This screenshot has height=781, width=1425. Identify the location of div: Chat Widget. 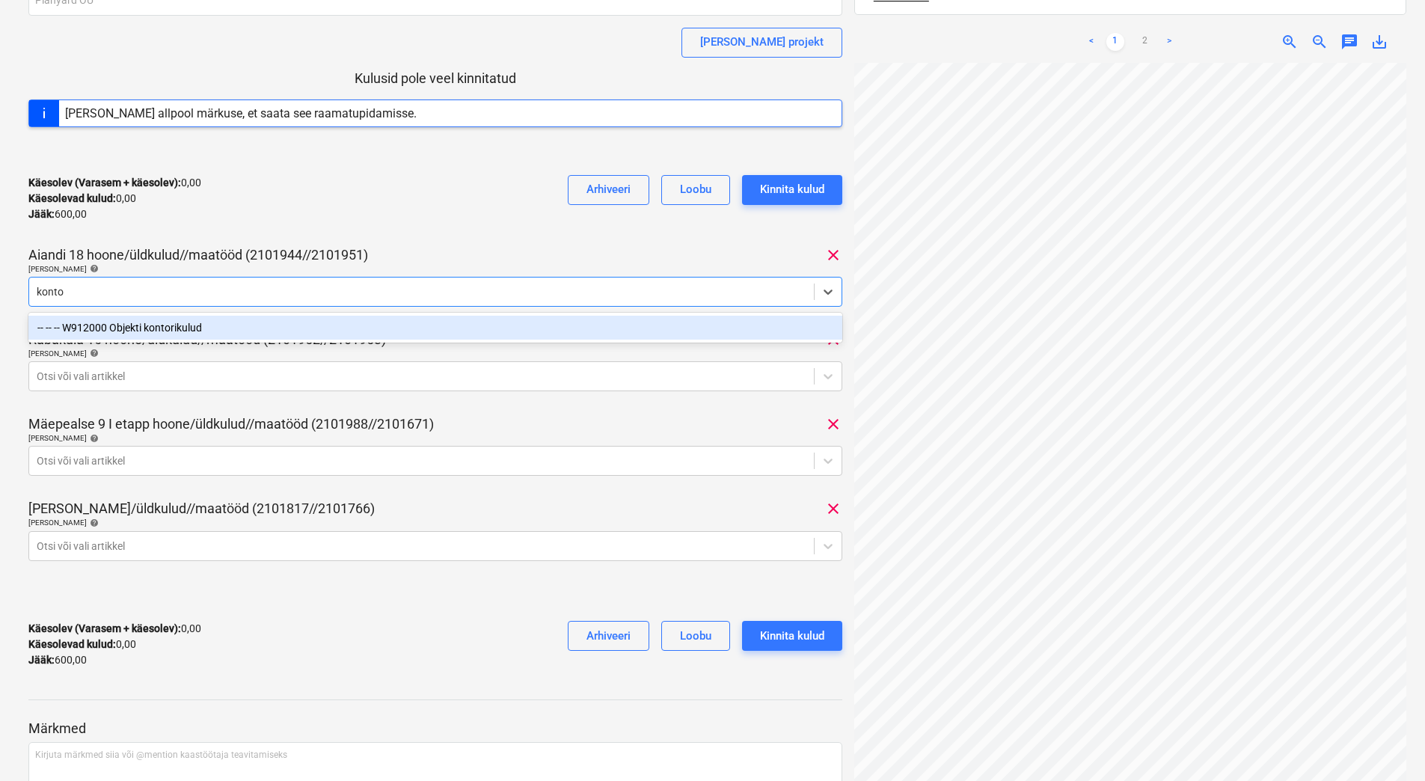
(1387, 745).